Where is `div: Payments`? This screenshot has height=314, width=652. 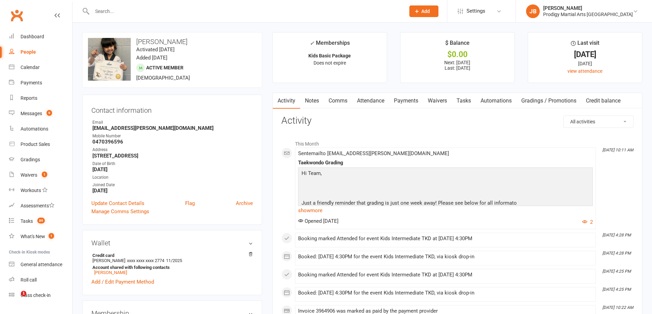 div: Payments is located at coordinates (31, 83).